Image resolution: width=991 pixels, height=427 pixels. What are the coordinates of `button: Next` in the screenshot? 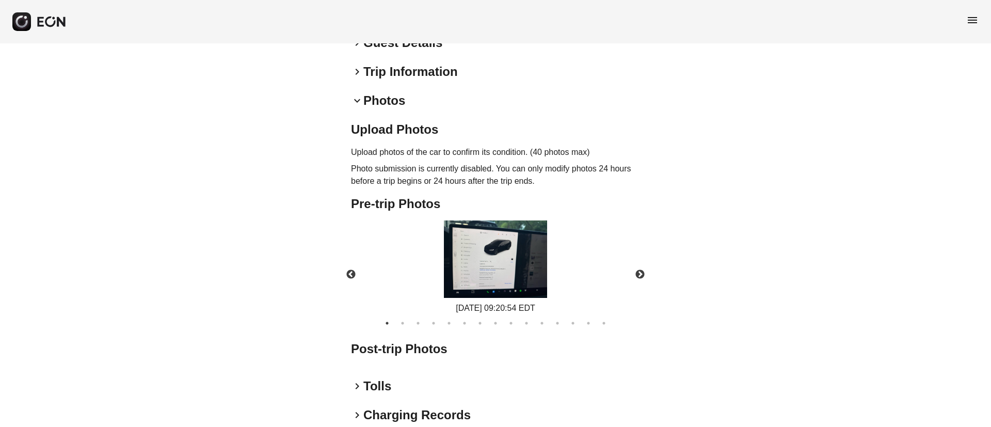 It's located at (640, 275).